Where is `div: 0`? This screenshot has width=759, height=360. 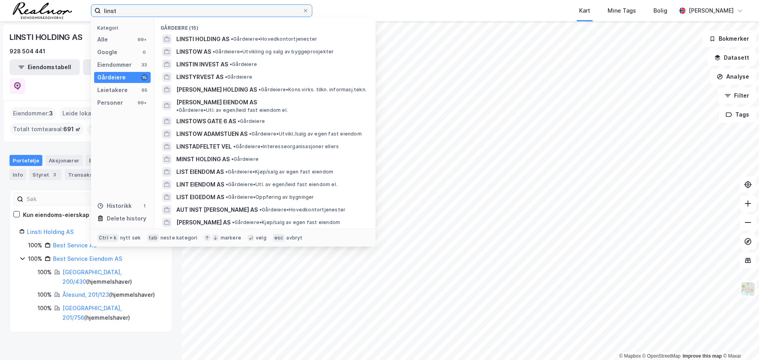
div: 0 is located at coordinates (144, 52).